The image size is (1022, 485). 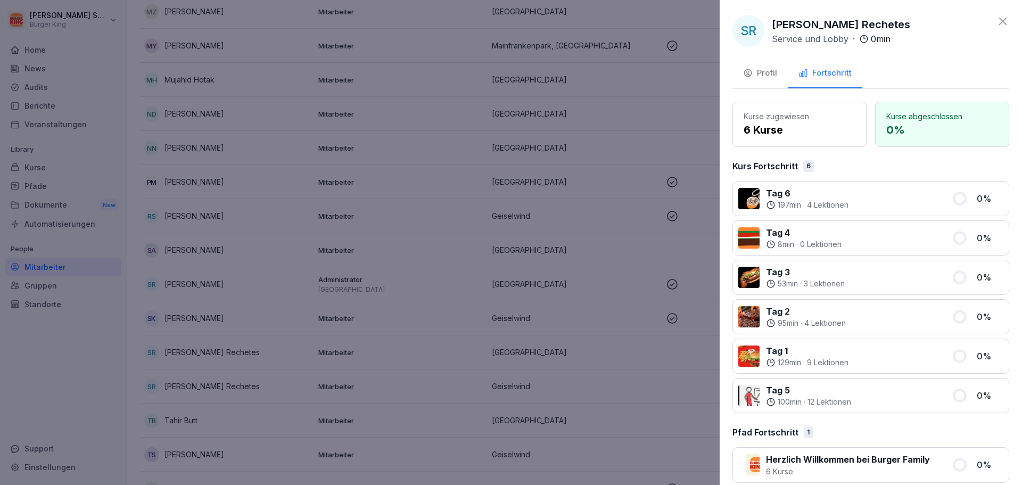 What do you see at coordinates (748, 31) in the screenshot?
I see `div: SR` at bounding box center [748, 31].